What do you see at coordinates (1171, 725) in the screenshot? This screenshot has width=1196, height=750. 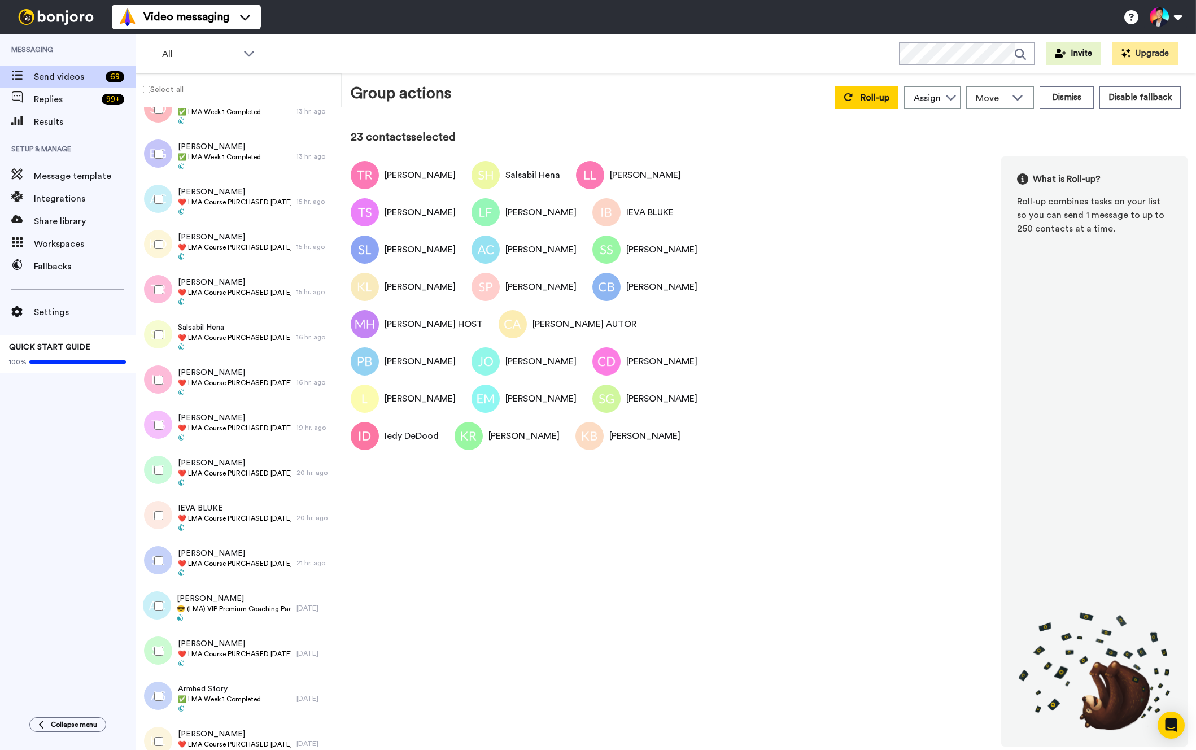 I see `div: Open Intercom Messenger` at bounding box center [1171, 725].